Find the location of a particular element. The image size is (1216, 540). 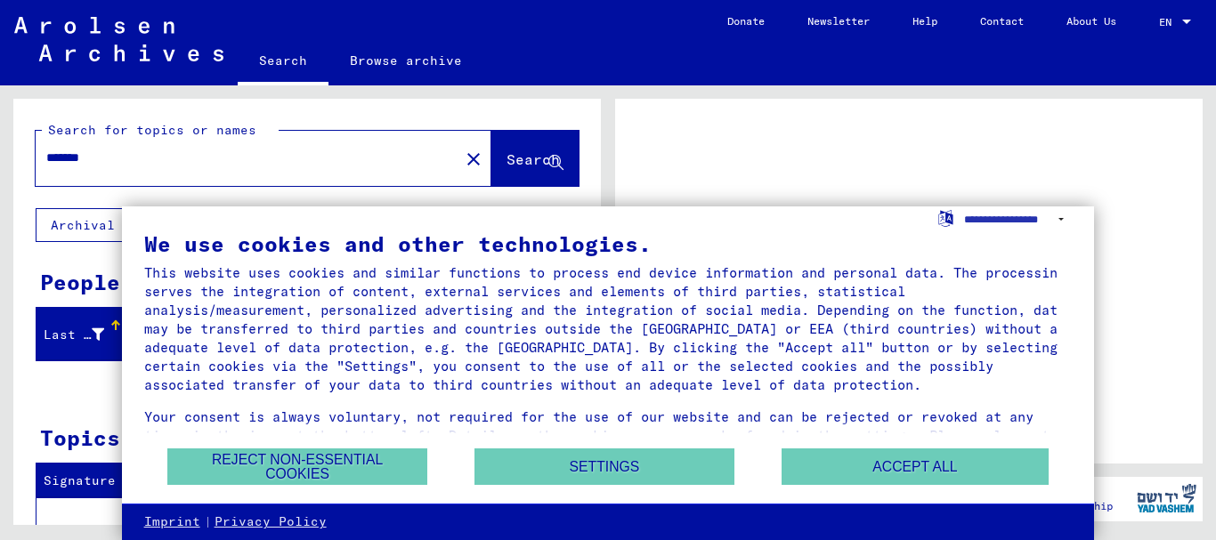

span: EN is located at coordinates (1169, 22).